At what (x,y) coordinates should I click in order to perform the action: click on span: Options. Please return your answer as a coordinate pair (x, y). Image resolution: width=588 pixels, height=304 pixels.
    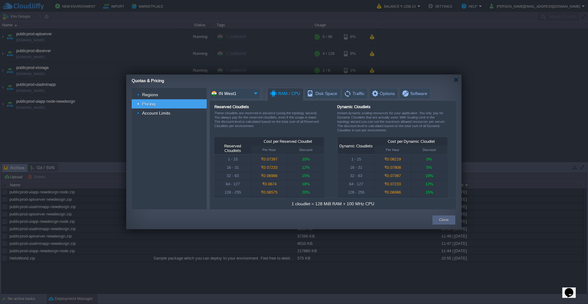
    Looking at the image, I should click on (383, 93).